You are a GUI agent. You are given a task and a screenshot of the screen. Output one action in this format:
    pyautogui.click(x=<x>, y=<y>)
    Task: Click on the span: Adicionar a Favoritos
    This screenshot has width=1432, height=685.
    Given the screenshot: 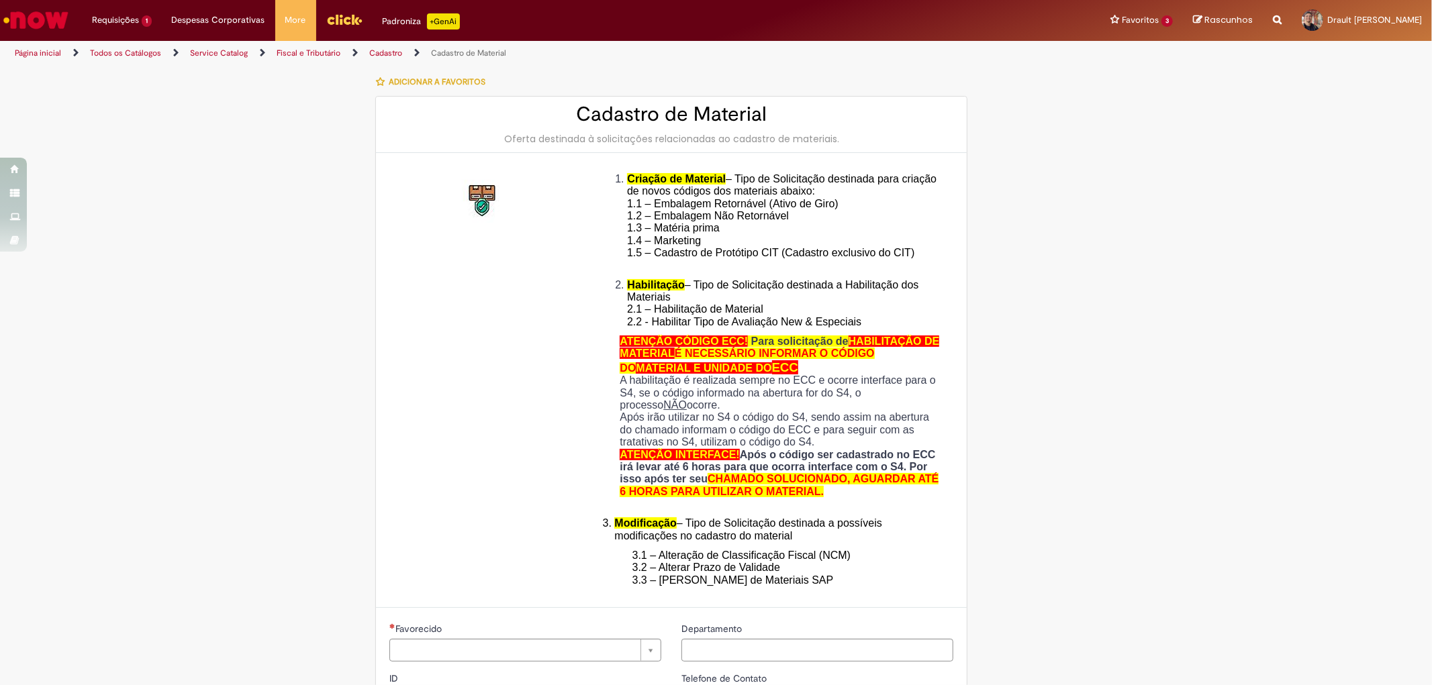 What is the action you would take?
    pyautogui.click(x=437, y=82)
    